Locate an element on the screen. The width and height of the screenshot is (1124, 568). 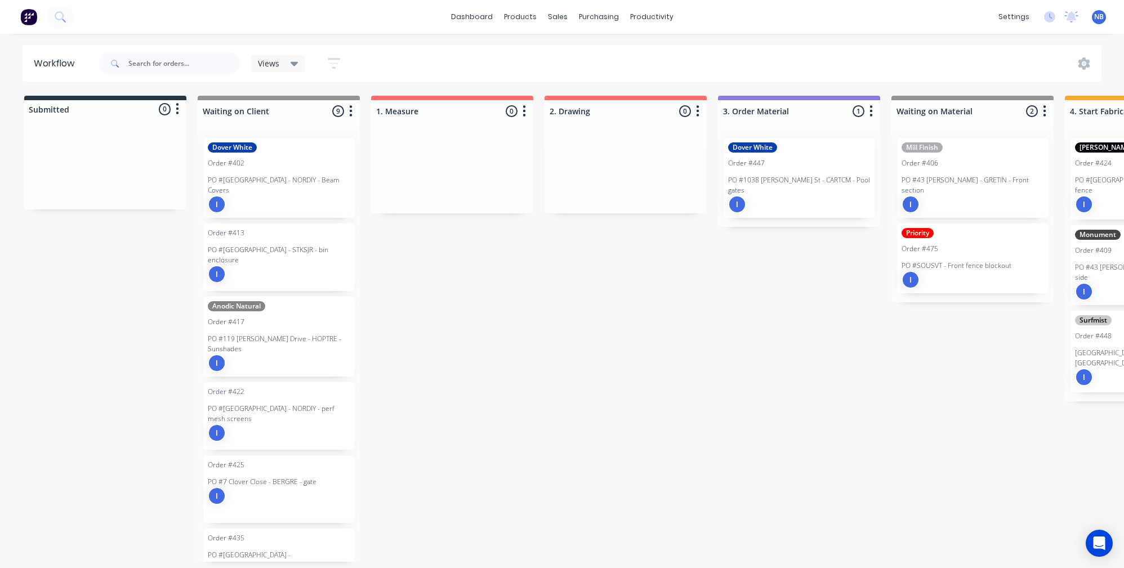
p: PO #SOUSVT - Front fence blockout is located at coordinates (956, 266).